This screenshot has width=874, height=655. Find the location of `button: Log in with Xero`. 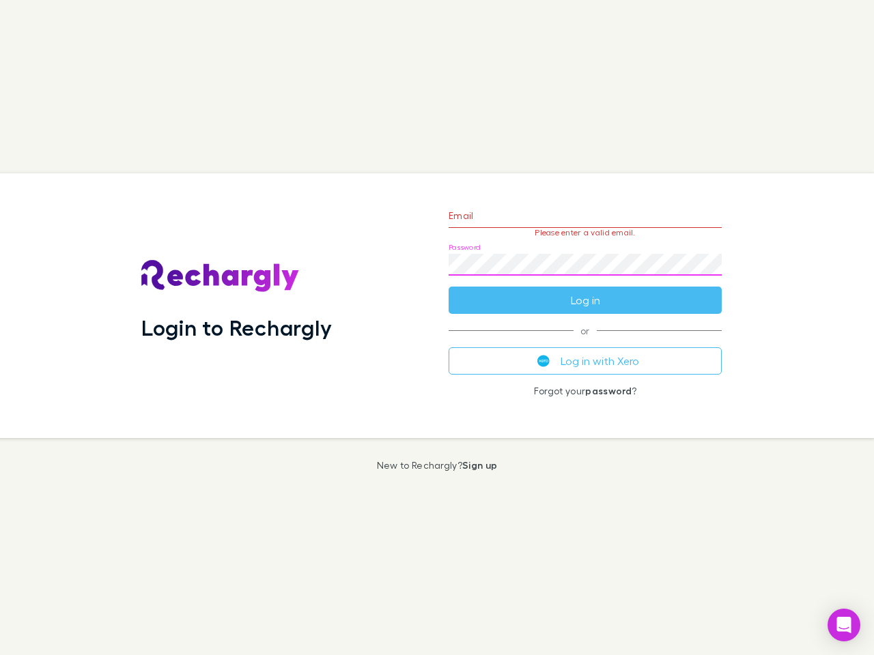

button: Log in with Xero is located at coordinates (585, 361).